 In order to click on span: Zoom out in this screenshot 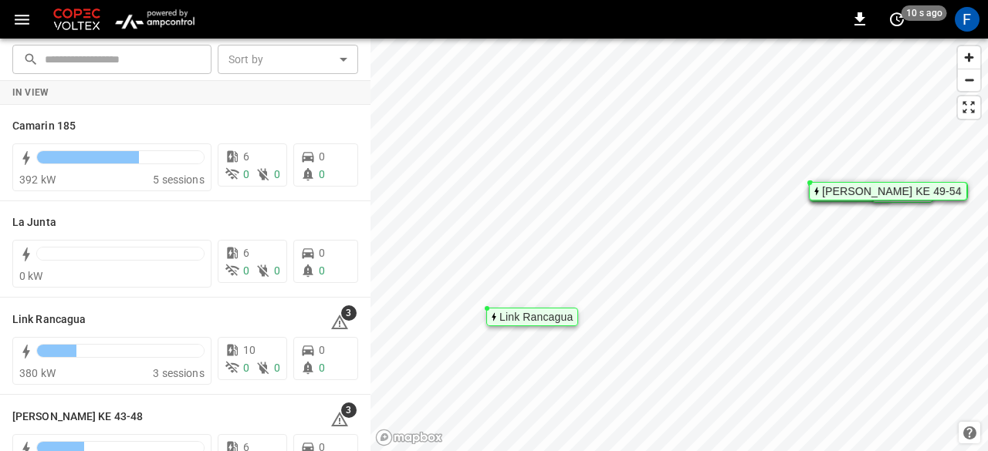, I will do `click(968, 80)`.